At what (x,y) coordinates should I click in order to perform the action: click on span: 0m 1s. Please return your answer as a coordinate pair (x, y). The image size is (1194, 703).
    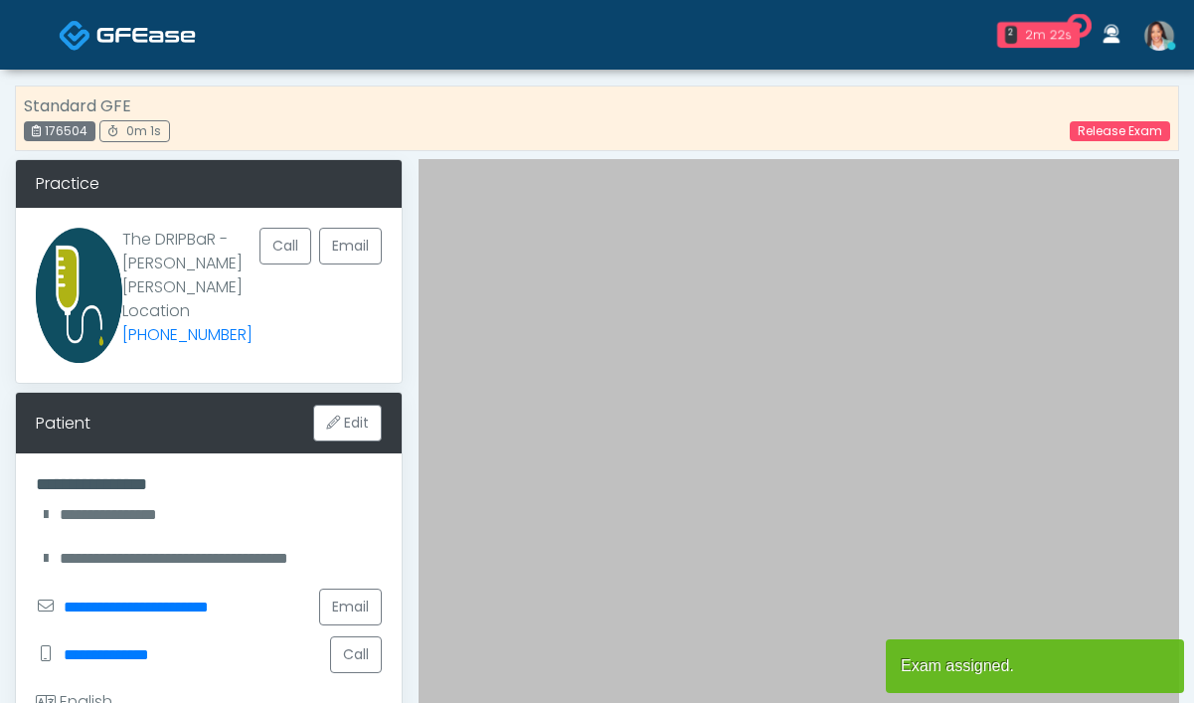
    Looking at the image, I should click on (143, 130).